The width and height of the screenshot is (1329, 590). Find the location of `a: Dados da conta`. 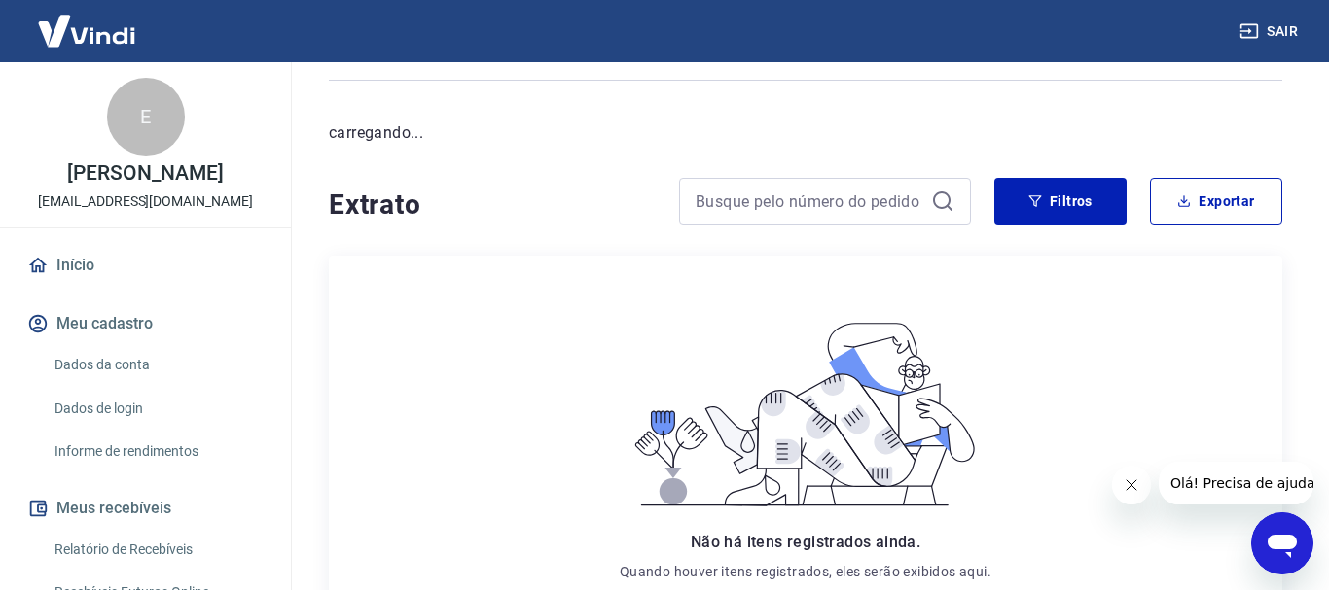

a: Dados da conta is located at coordinates (157, 365).